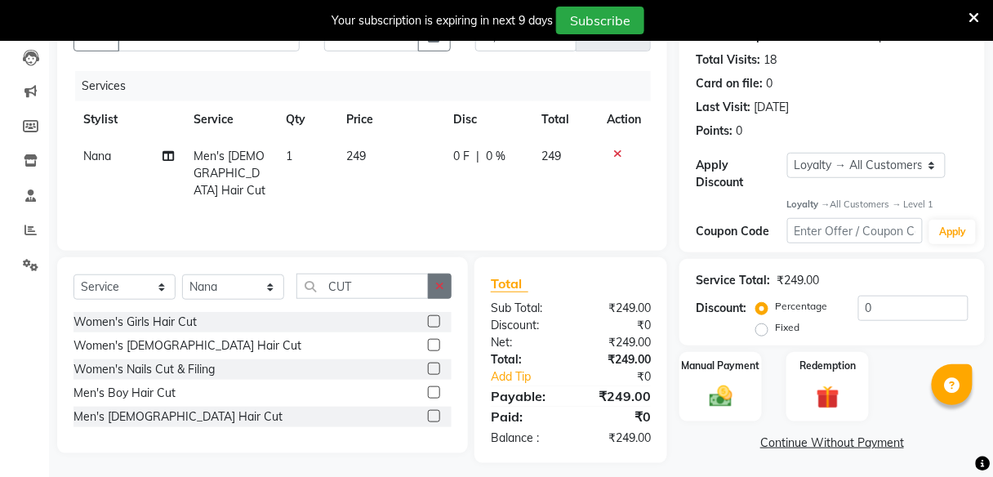  Describe the element at coordinates (624, 119) in the screenshot. I see `th: Action` at that location.